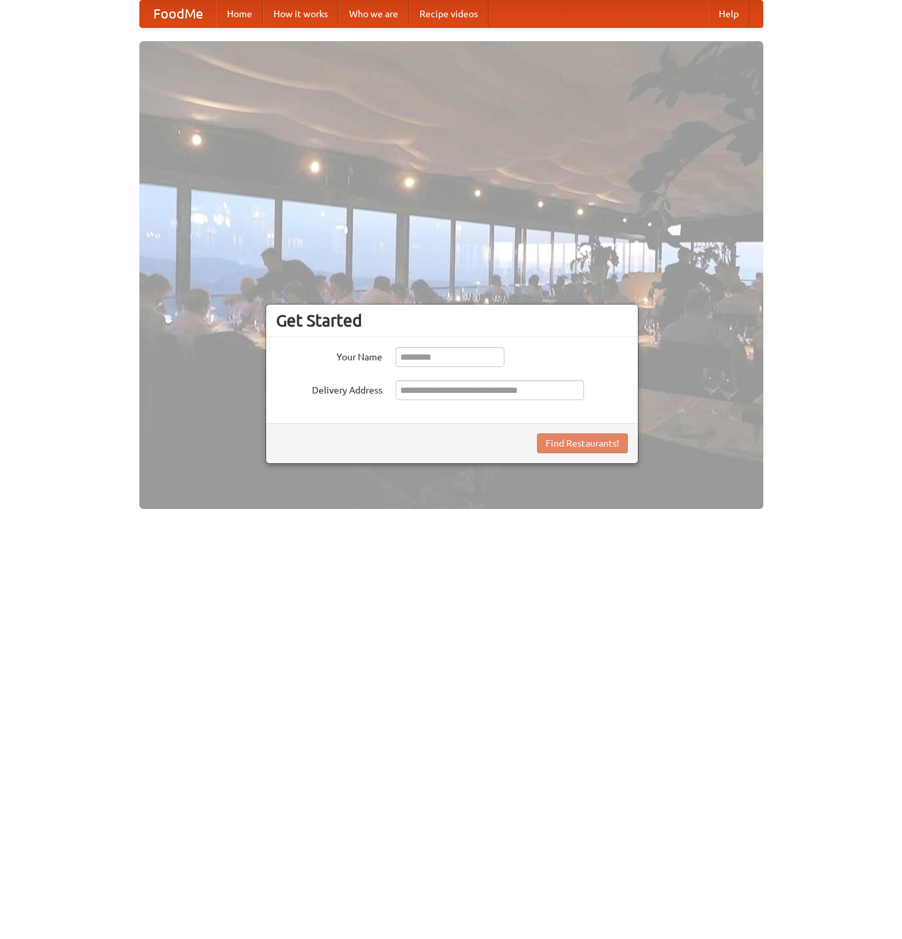 The height and width of the screenshot is (939, 902). I want to click on a: How it works, so click(301, 14).